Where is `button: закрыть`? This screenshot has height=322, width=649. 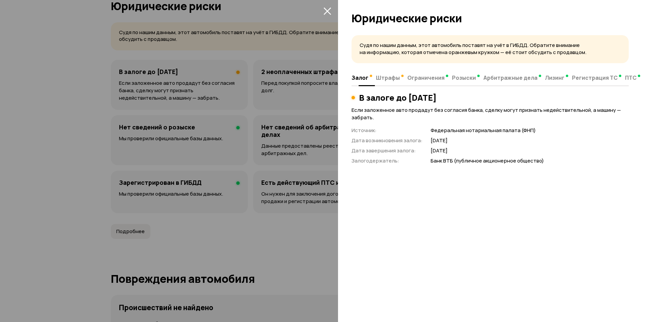
button: закрыть is located at coordinates (327, 11).